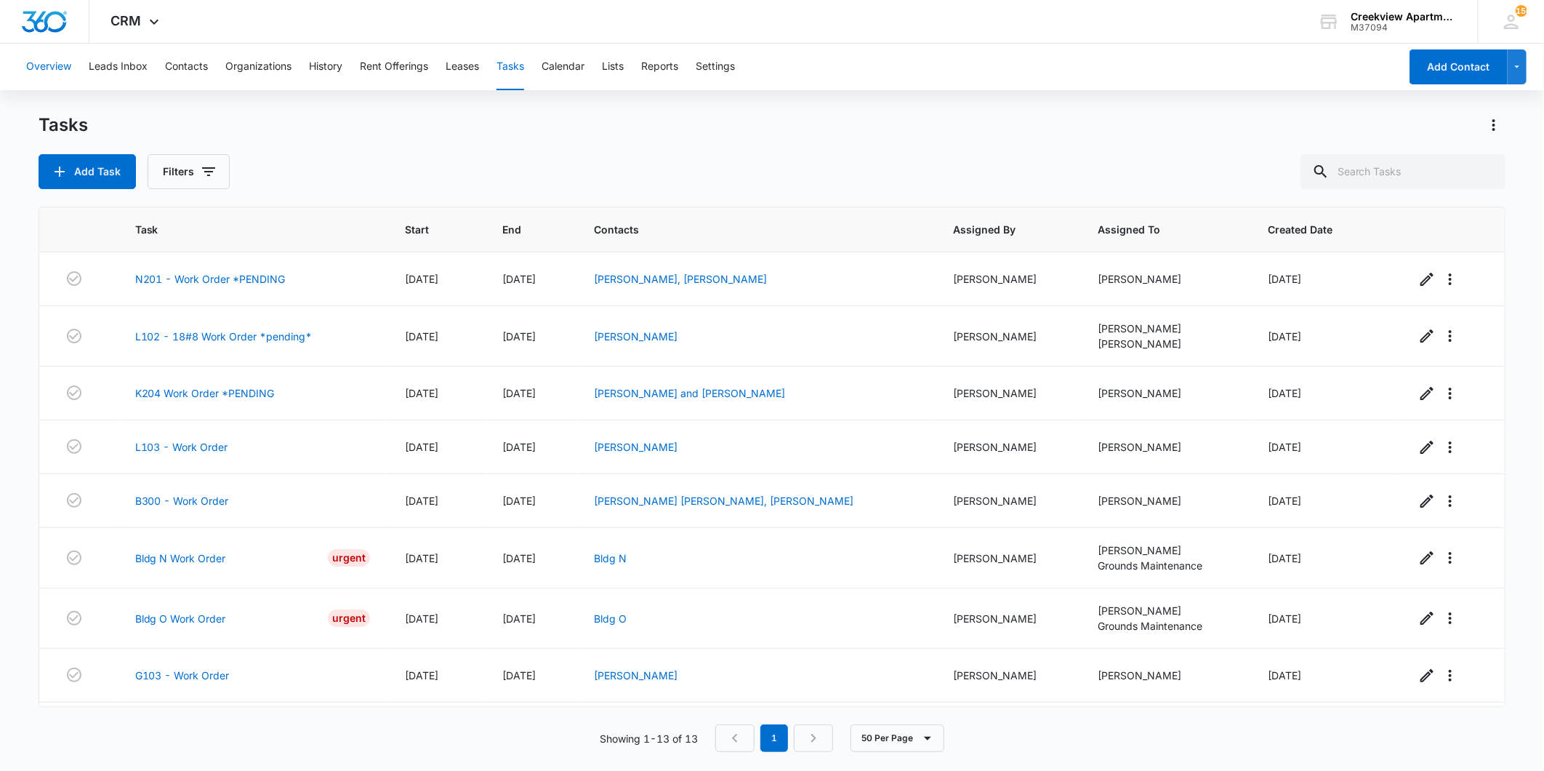 This screenshot has height=771, width=1544. Describe the element at coordinates (210, 278) in the screenshot. I see `a: N201 - Work Order *PENDING` at that location.